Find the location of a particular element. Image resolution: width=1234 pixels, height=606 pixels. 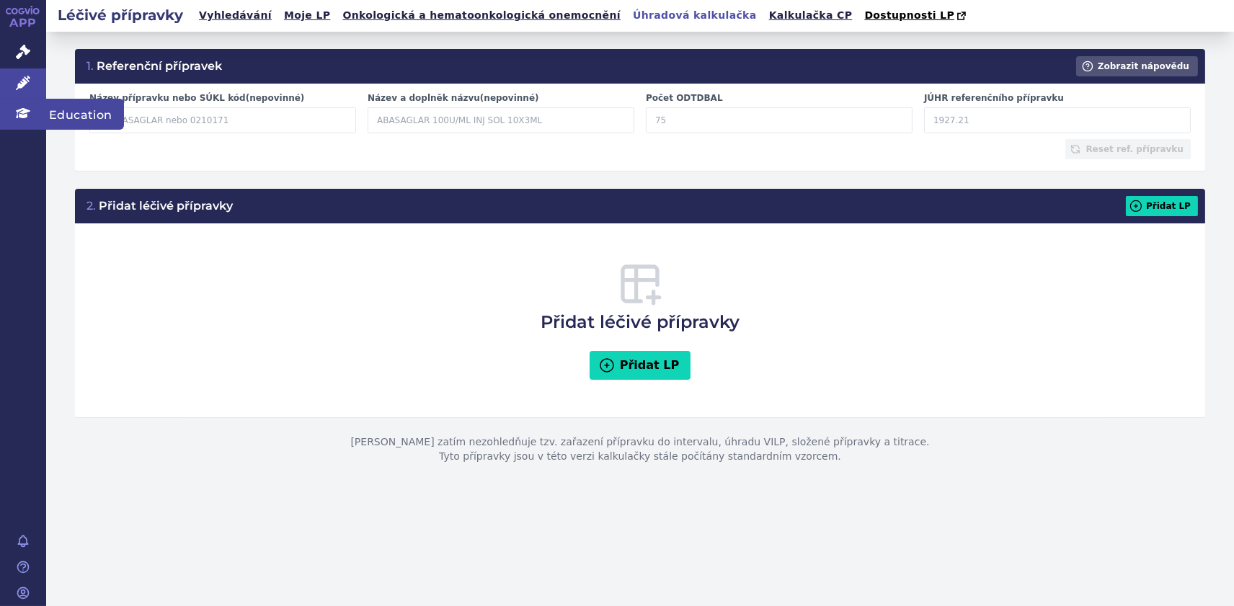

input: 1927.21 is located at coordinates (1057, 120).